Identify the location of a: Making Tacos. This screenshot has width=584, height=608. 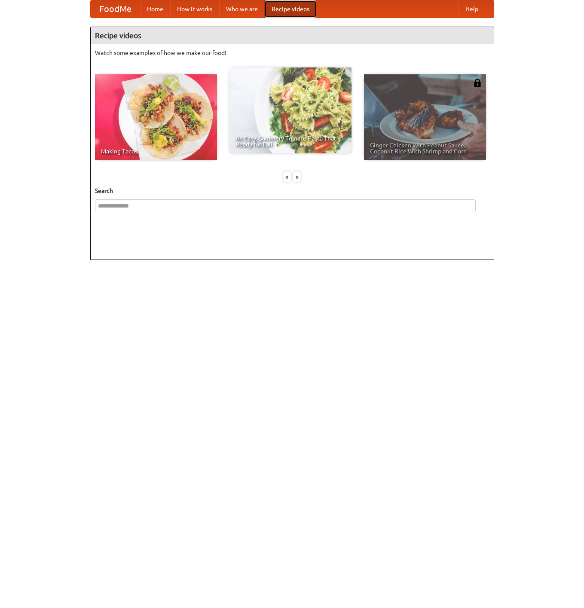
(156, 117).